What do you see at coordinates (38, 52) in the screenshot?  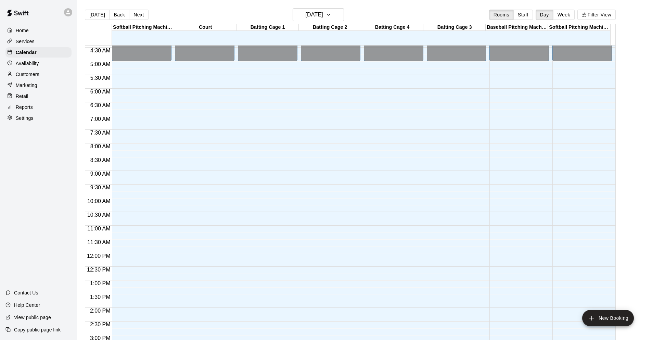 I see `a: Calendar` at bounding box center [38, 52].